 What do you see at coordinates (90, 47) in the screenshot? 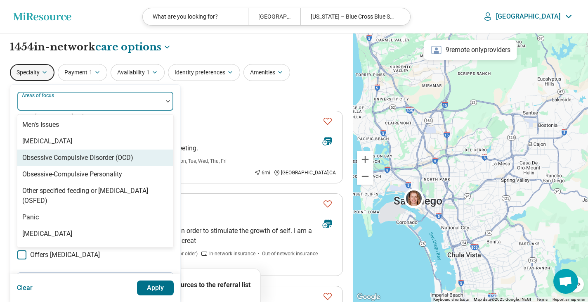
I see `h1: 1454 in-network` at bounding box center [90, 47].